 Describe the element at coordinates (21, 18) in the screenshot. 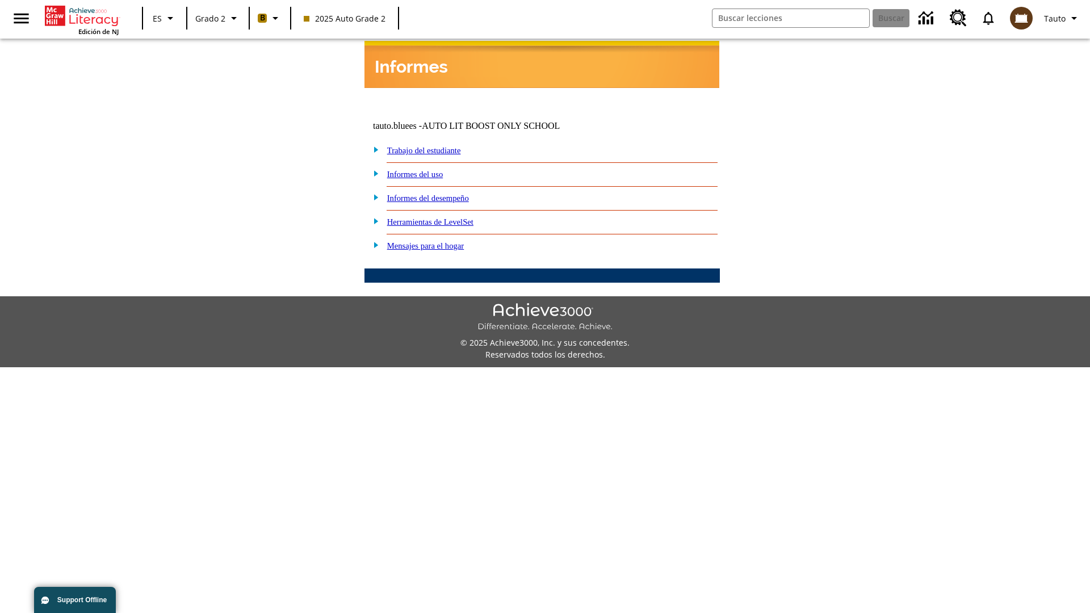

I see `button: Abrir el menú lateral` at that location.